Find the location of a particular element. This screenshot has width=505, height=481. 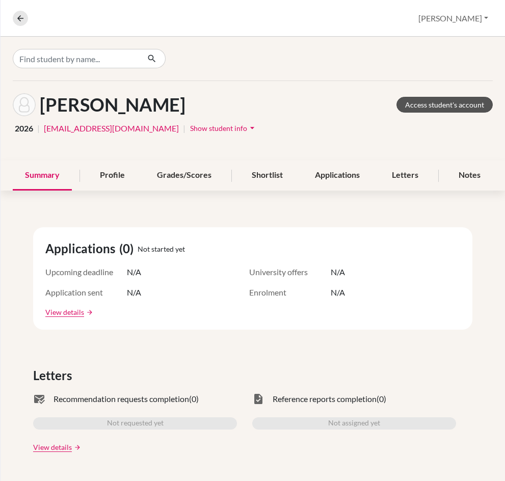

span: Reference reports completion is located at coordinates (324, 399).